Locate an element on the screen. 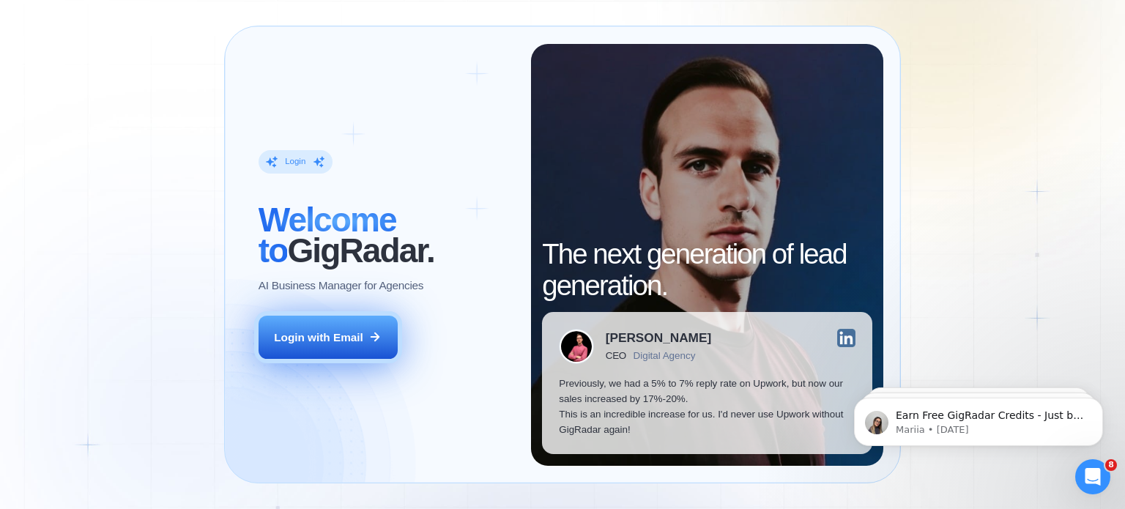  h2: The next generation of lead generation. is located at coordinates (707, 269).